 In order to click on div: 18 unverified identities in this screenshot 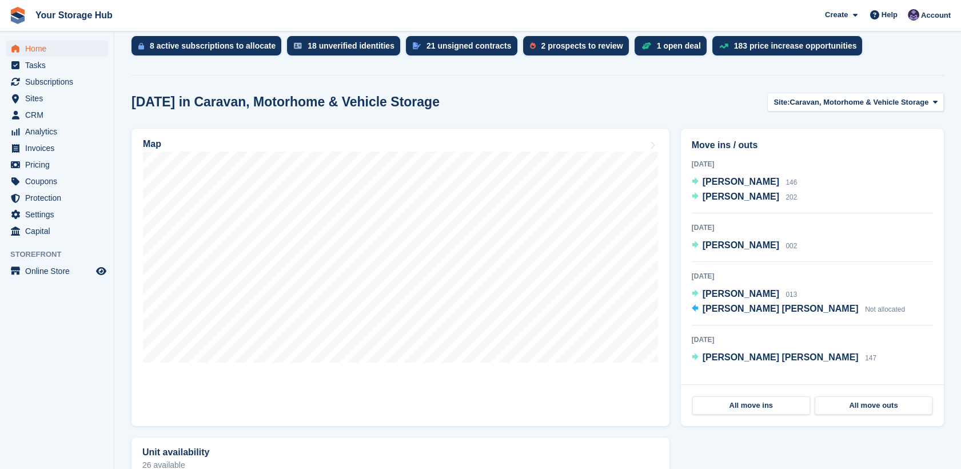, I will do `click(351, 46)`.